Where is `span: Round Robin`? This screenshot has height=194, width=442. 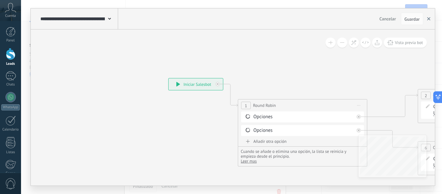
span: Round Robin is located at coordinates (264, 105).